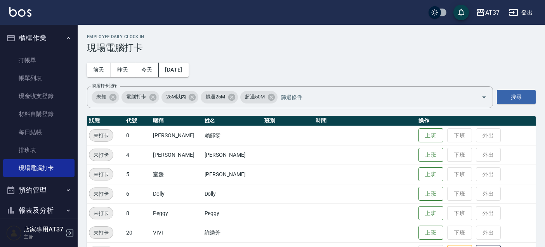 The height and width of the screenshot is (247, 545). What do you see at coordinates (365, 121) in the screenshot?
I see `th: 時間` at bounding box center [365, 121].